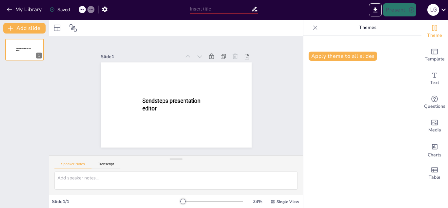 The height and width of the screenshot is (208, 448). What do you see at coordinates (435, 55) in the screenshot?
I see `div: Add ready made slides` at bounding box center [435, 55].